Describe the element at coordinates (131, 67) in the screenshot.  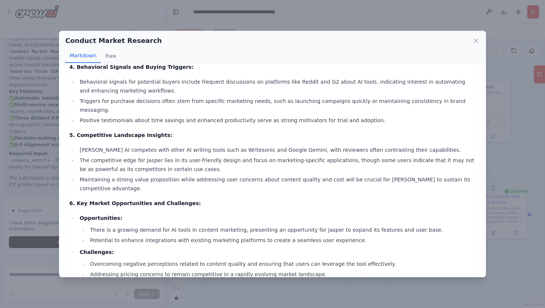
I see `strong: 4. Behavioral Signals and Buying Triggers:` at that location.